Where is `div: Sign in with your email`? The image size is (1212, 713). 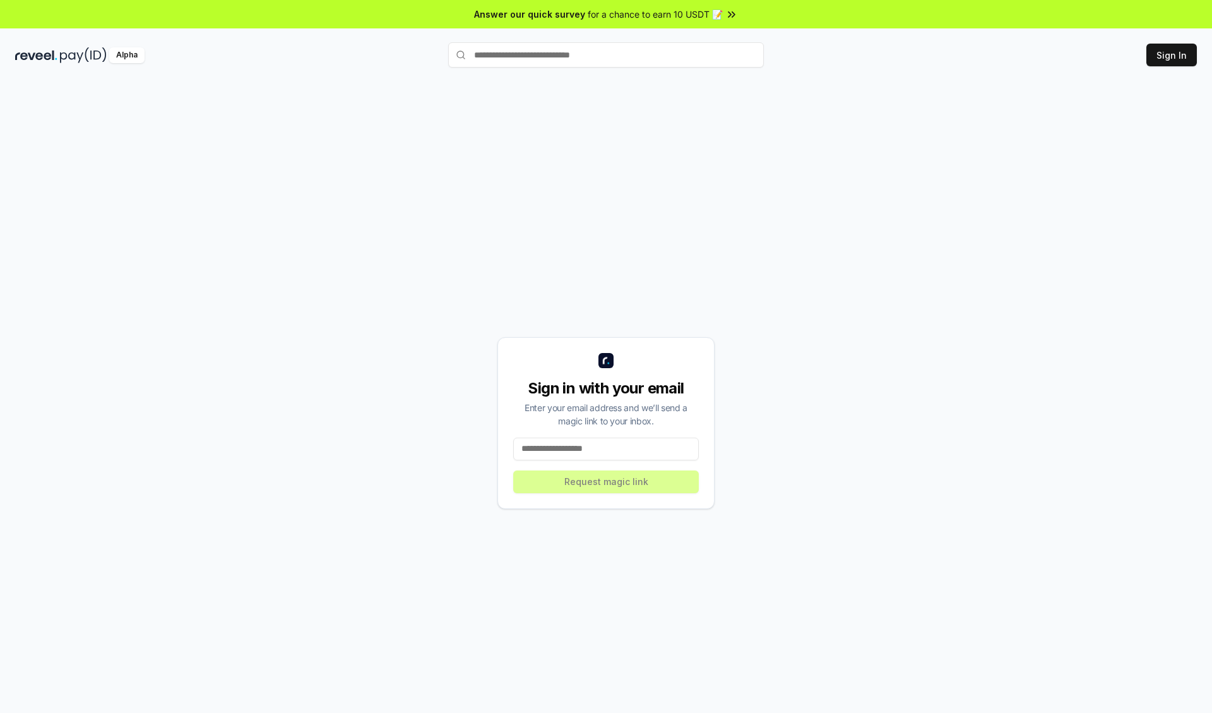
div: Sign in with your email is located at coordinates (606, 388).